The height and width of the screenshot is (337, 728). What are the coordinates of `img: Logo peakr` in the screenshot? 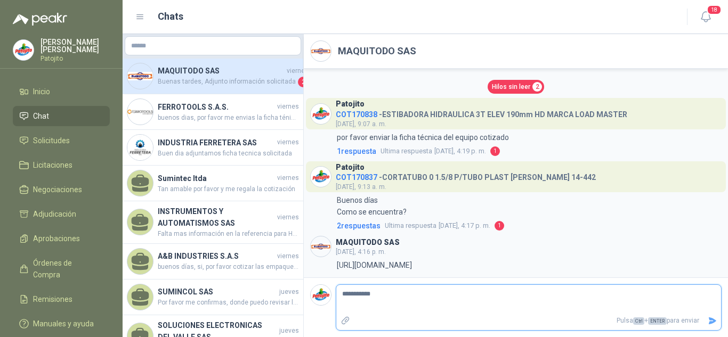 It's located at (40, 19).